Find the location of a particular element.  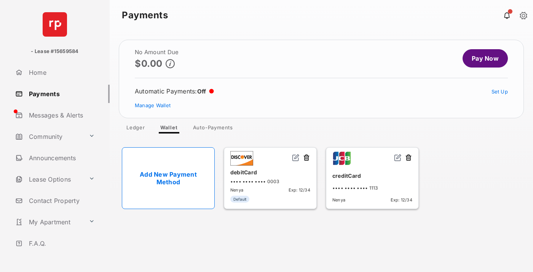

a: Community is located at coordinates (49, 136).